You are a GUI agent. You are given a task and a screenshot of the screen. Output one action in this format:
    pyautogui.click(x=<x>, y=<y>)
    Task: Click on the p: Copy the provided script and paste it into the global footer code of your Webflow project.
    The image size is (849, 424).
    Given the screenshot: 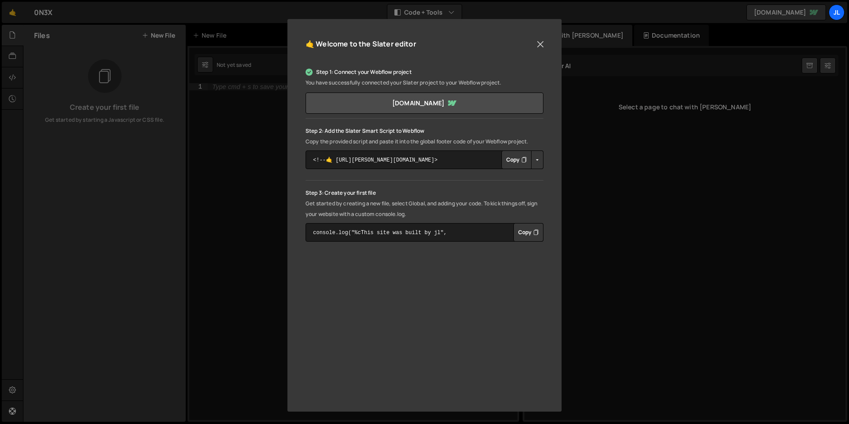 What is the action you would take?
    pyautogui.click(x=424, y=141)
    